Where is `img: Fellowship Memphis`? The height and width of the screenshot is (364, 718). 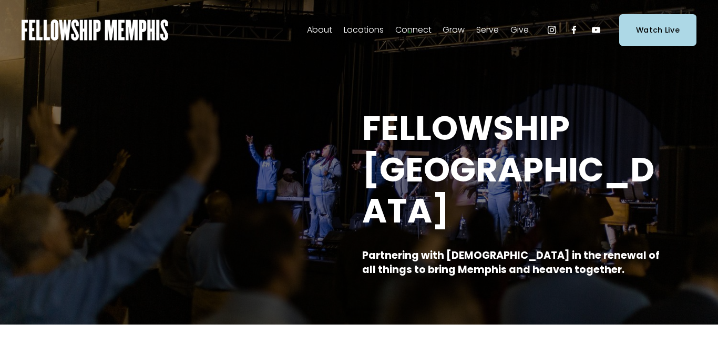
img: Fellowship Memphis is located at coordinates (95, 30).